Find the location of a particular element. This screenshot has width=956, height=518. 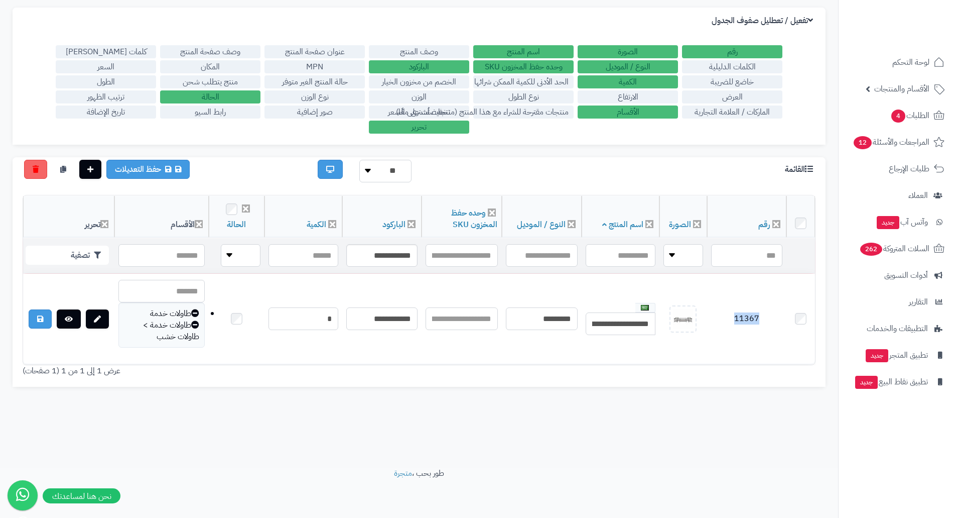

span: لوحة التحكم is located at coordinates (911, 62).